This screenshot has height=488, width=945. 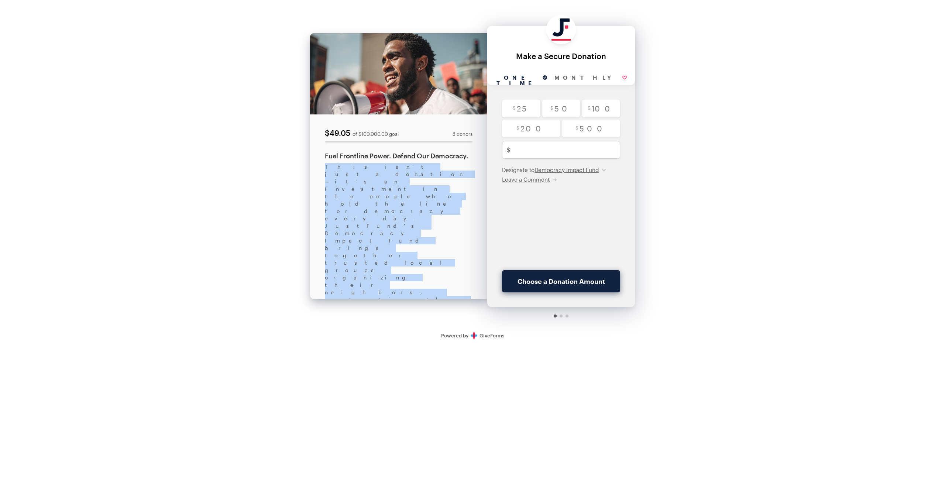 I want to click on button: Choose a Donation Amount, so click(x=561, y=281).